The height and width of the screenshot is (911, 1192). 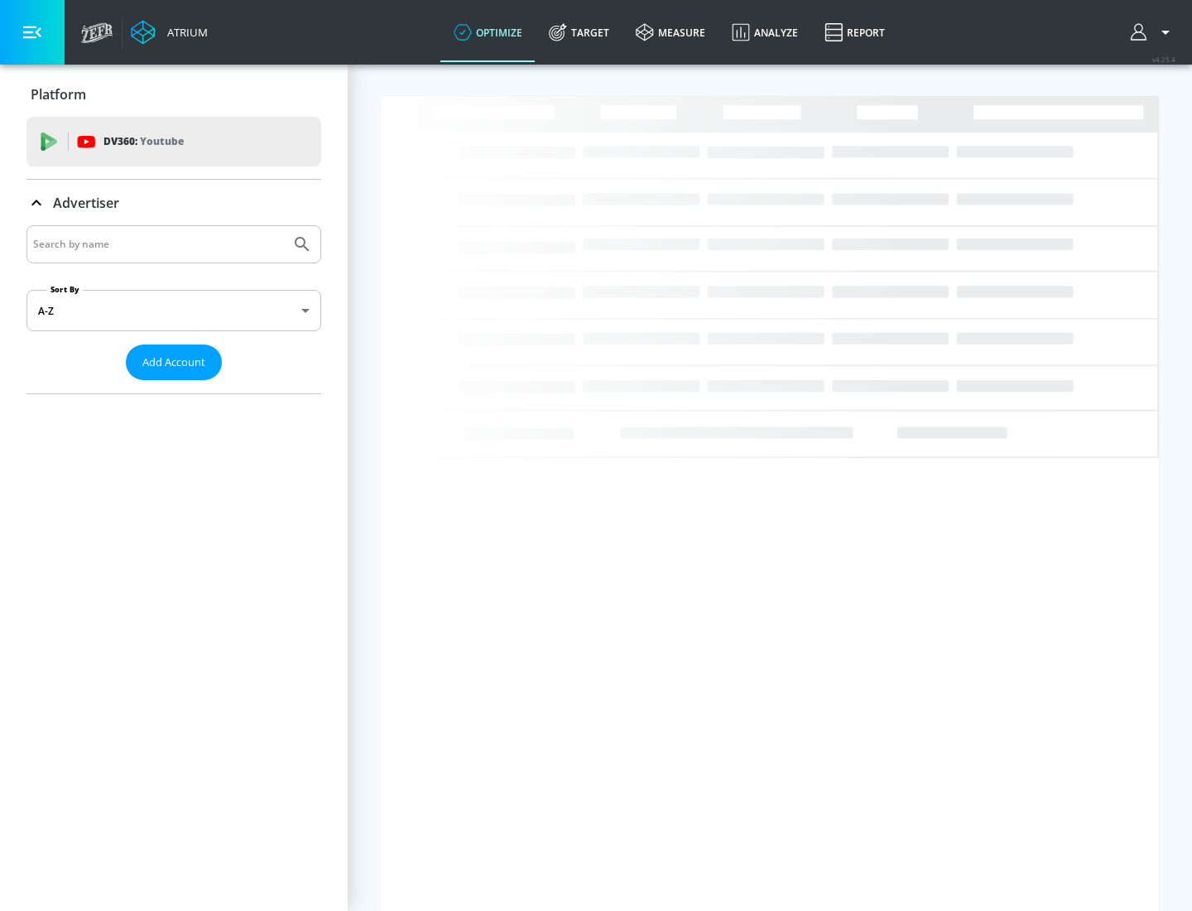 What do you see at coordinates (174, 387) in the screenshot?
I see `nav: list of Advertiser` at bounding box center [174, 387].